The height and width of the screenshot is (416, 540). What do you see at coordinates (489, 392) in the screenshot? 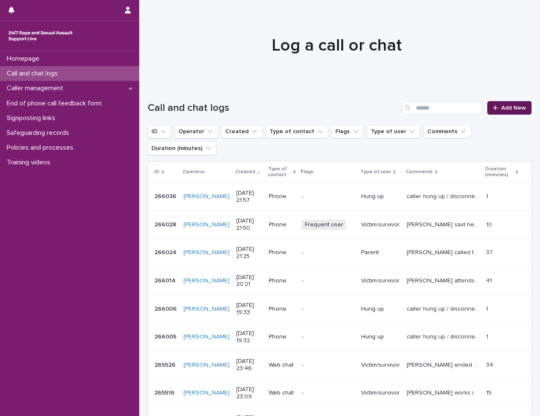
I see `p: 15` at bounding box center [489, 392].